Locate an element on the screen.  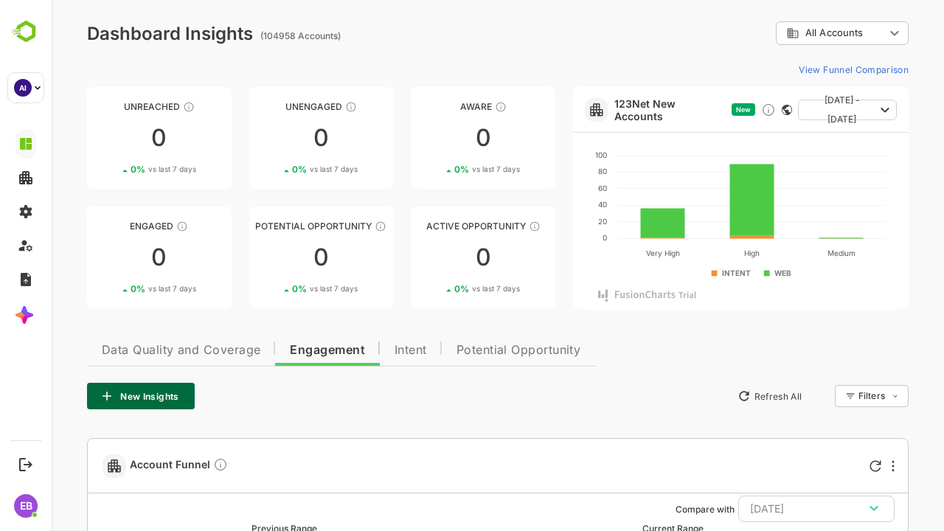
div: These accounts have not shown enough engagement and need nurturing is located at coordinates (300, 107).